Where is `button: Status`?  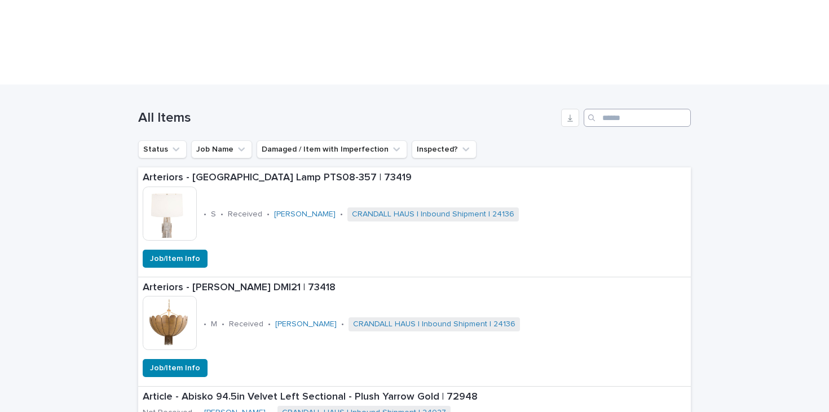
button: Status is located at coordinates (162, 149).